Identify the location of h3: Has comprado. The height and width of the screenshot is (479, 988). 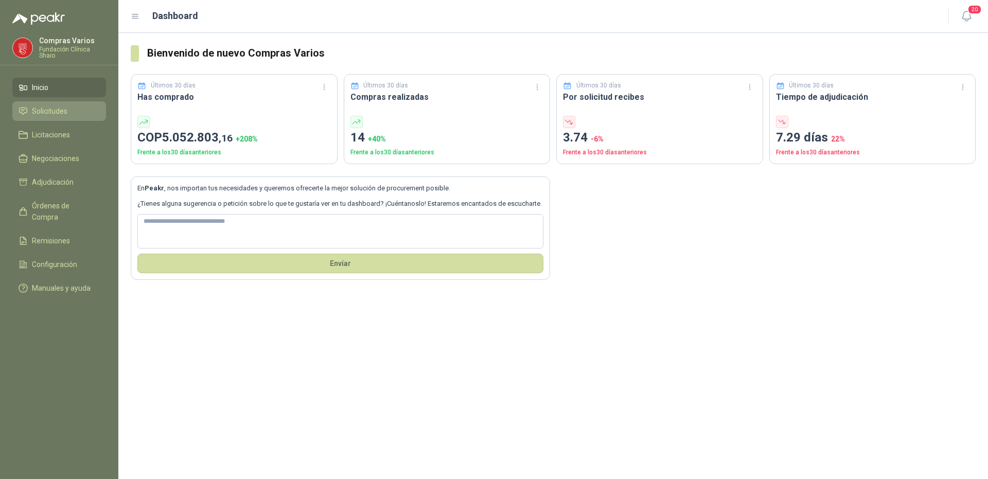
(234, 97).